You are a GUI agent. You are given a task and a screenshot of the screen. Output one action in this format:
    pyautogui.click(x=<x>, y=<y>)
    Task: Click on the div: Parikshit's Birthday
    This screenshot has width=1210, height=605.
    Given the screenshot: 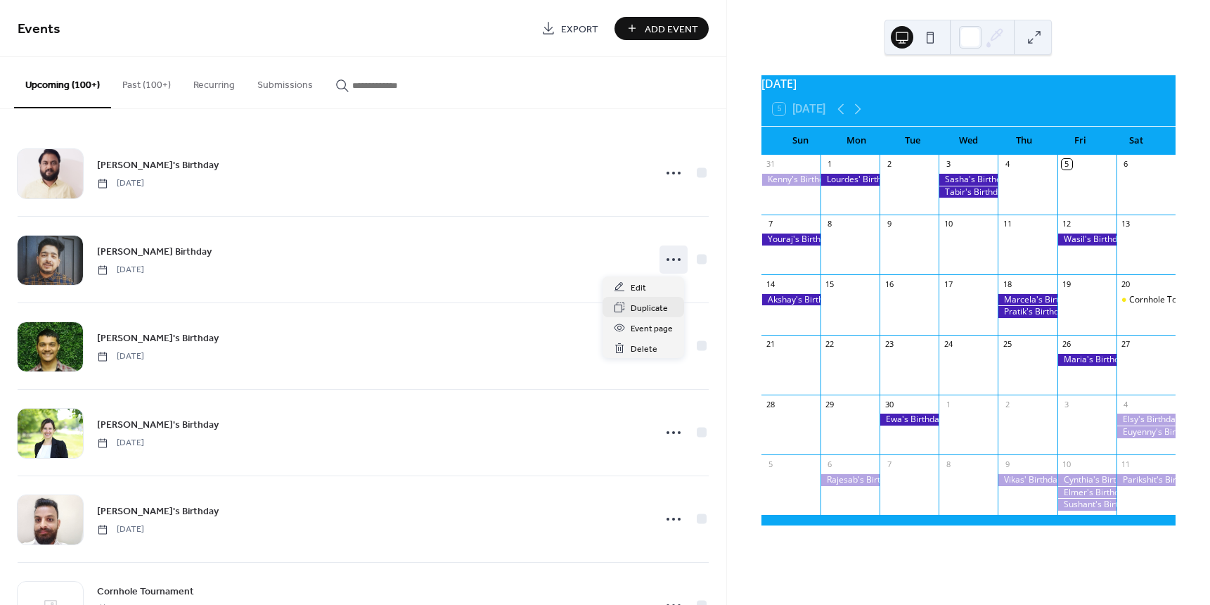 What is the action you would take?
    pyautogui.click(x=1146, y=479)
    